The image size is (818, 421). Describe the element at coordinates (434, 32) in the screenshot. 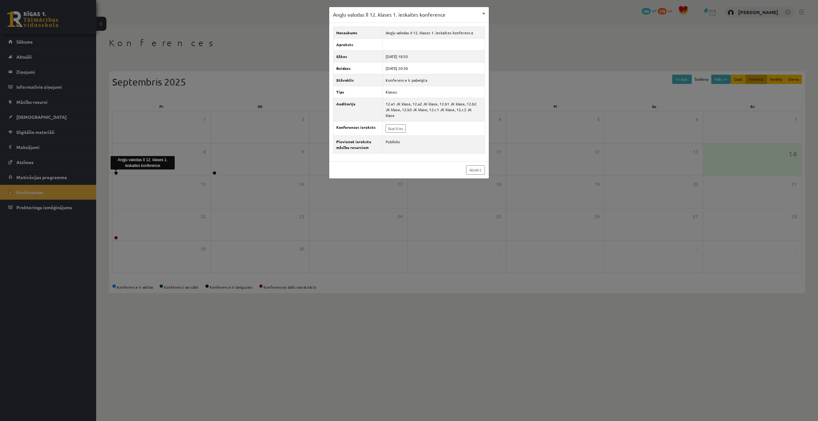

I see `td: Angļu valodas II 12. klases 1. ieskaites konference` at that location.